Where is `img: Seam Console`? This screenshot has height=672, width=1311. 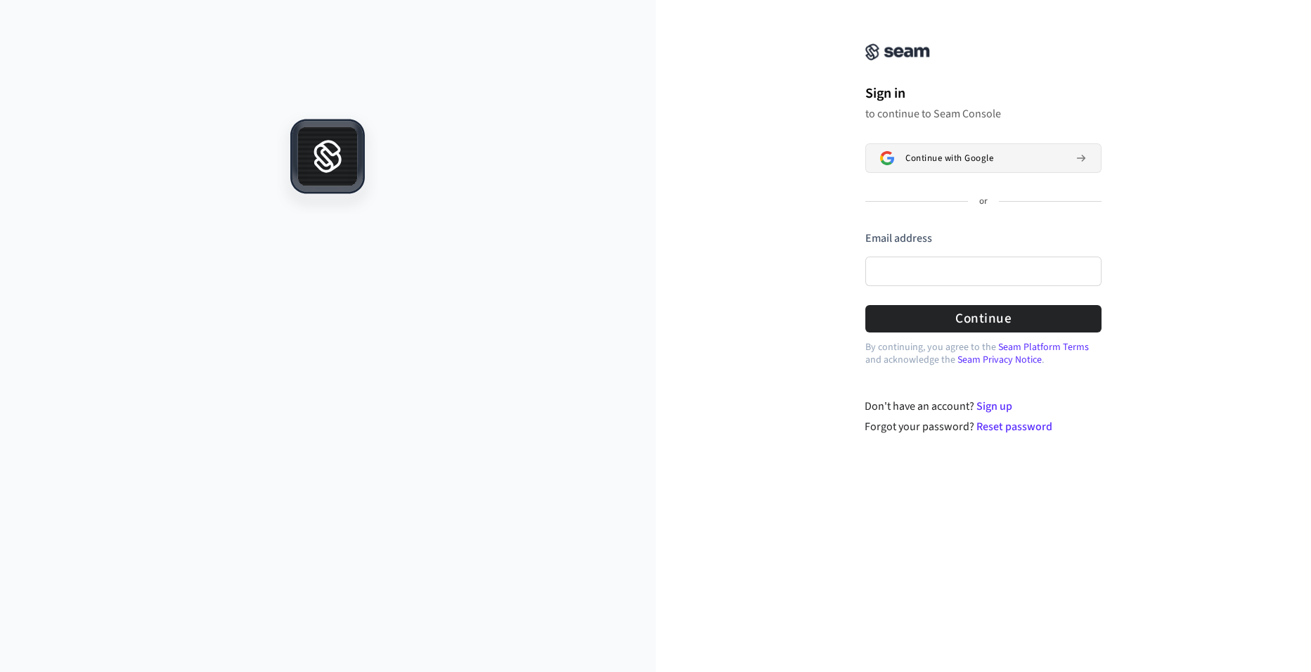
img: Seam Console is located at coordinates (898, 52).